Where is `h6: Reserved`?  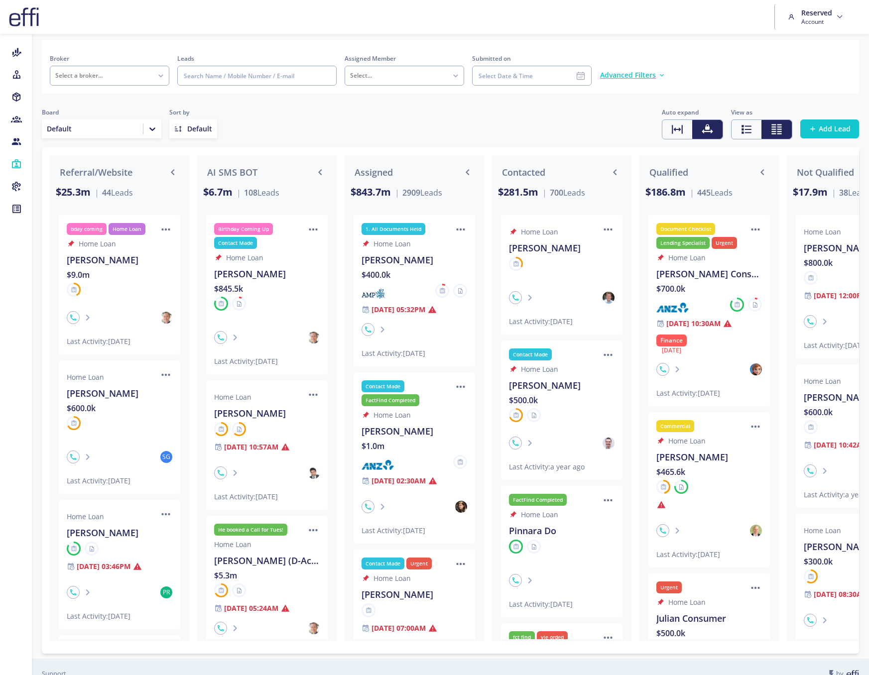 h6: Reserved is located at coordinates (817, 12).